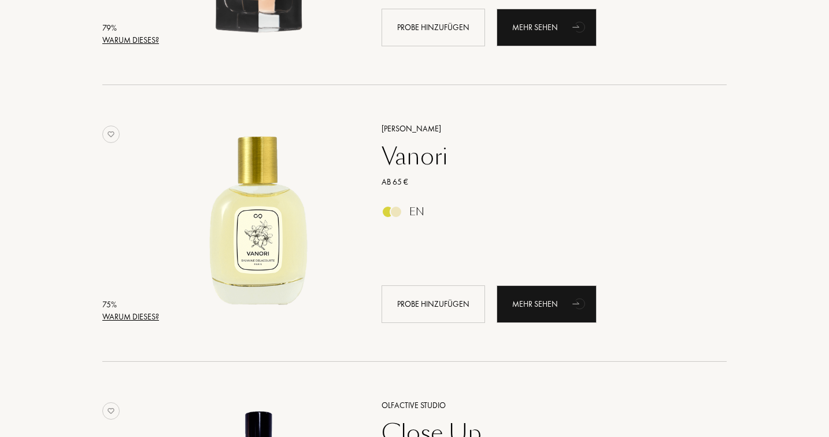 The height and width of the screenshot is (437, 829). What do you see at coordinates (131, 28) in the screenshot?
I see `div: 79 %` at bounding box center [131, 28].